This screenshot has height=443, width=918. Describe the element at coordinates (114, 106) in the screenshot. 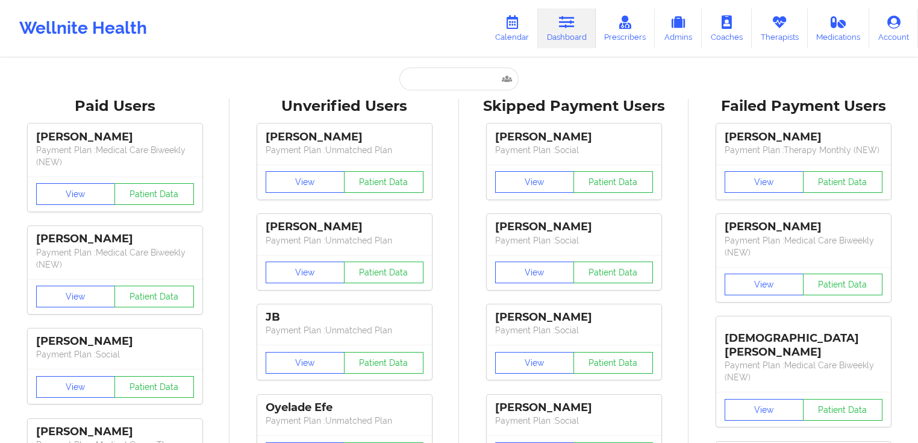

I see `div: Paid Users` at that location.